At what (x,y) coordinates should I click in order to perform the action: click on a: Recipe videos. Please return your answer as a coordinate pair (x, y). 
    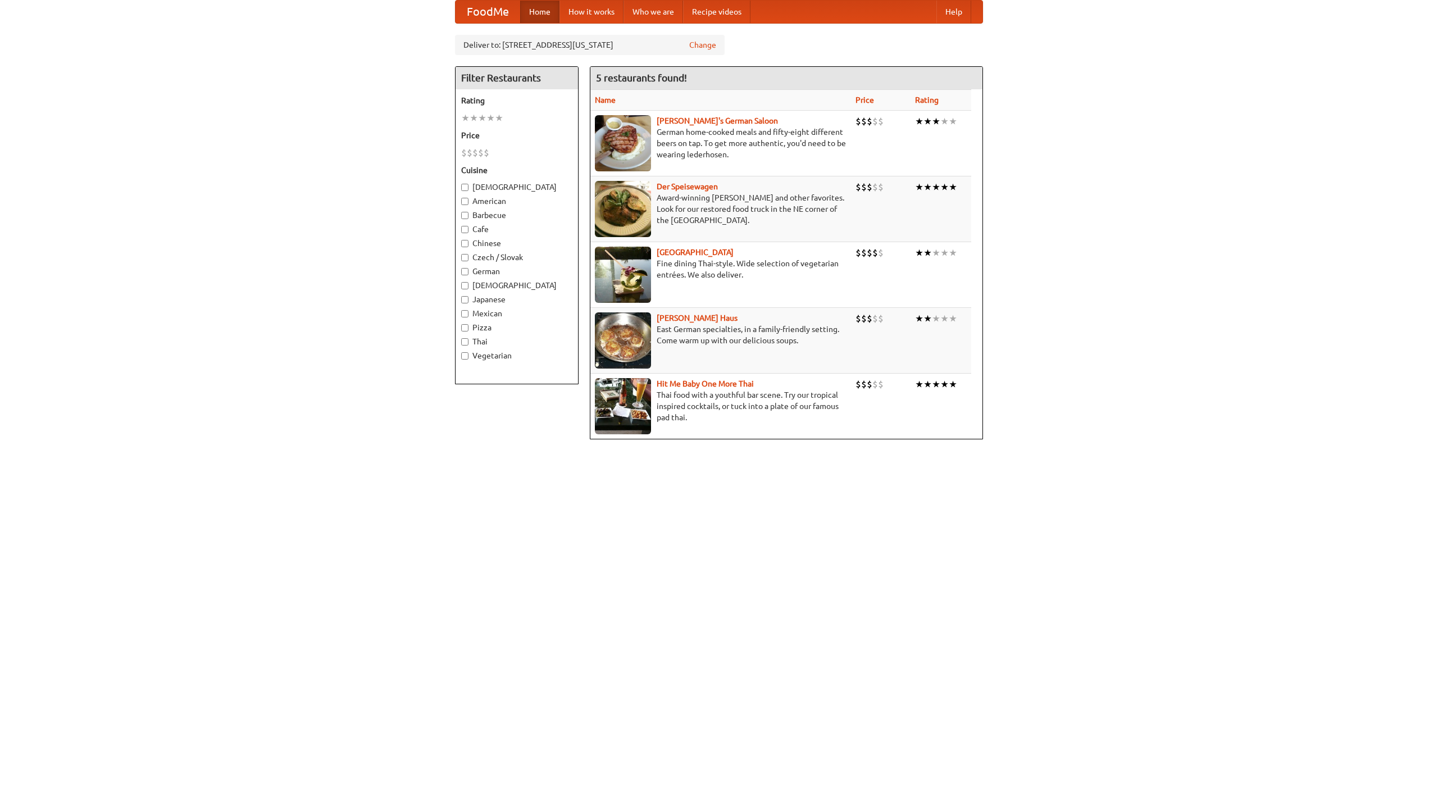
    Looking at the image, I should click on (717, 12).